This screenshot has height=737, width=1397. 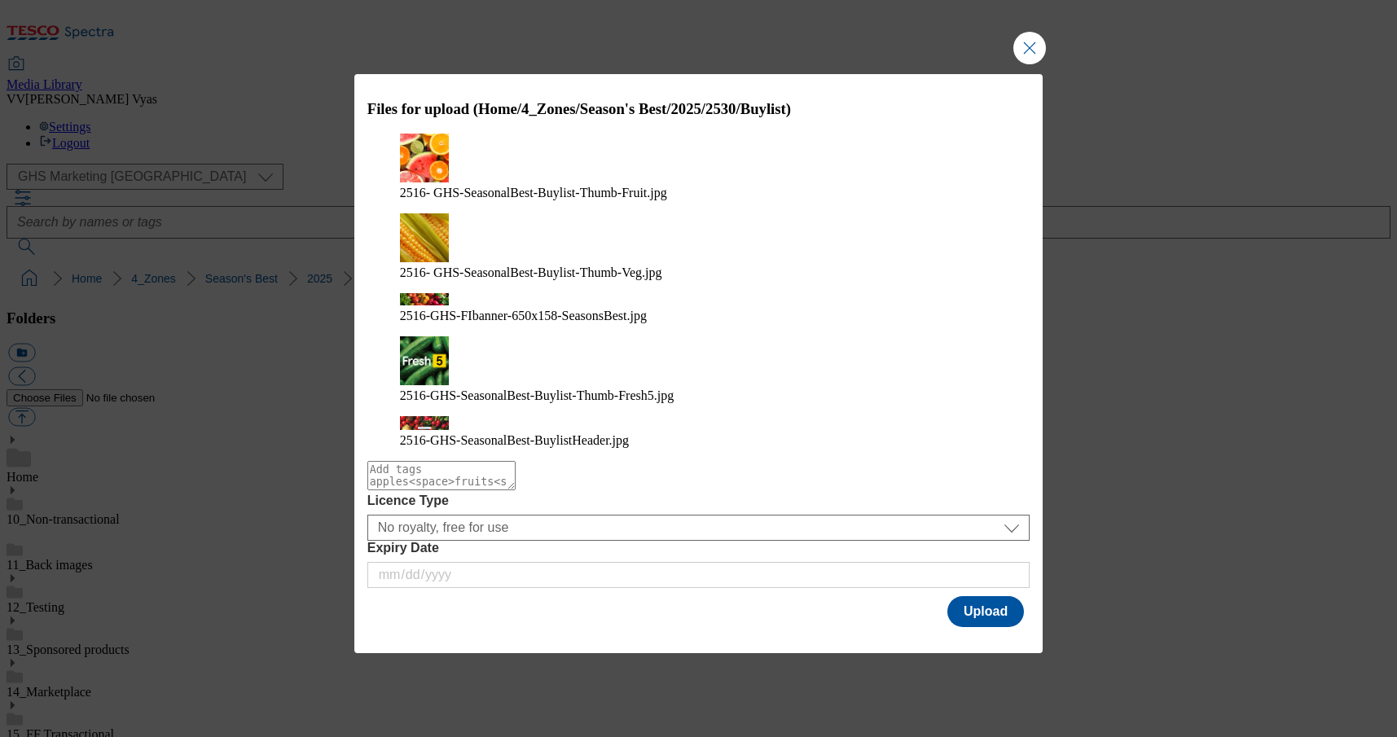 I want to click on label: Licence Type, so click(x=699, y=501).